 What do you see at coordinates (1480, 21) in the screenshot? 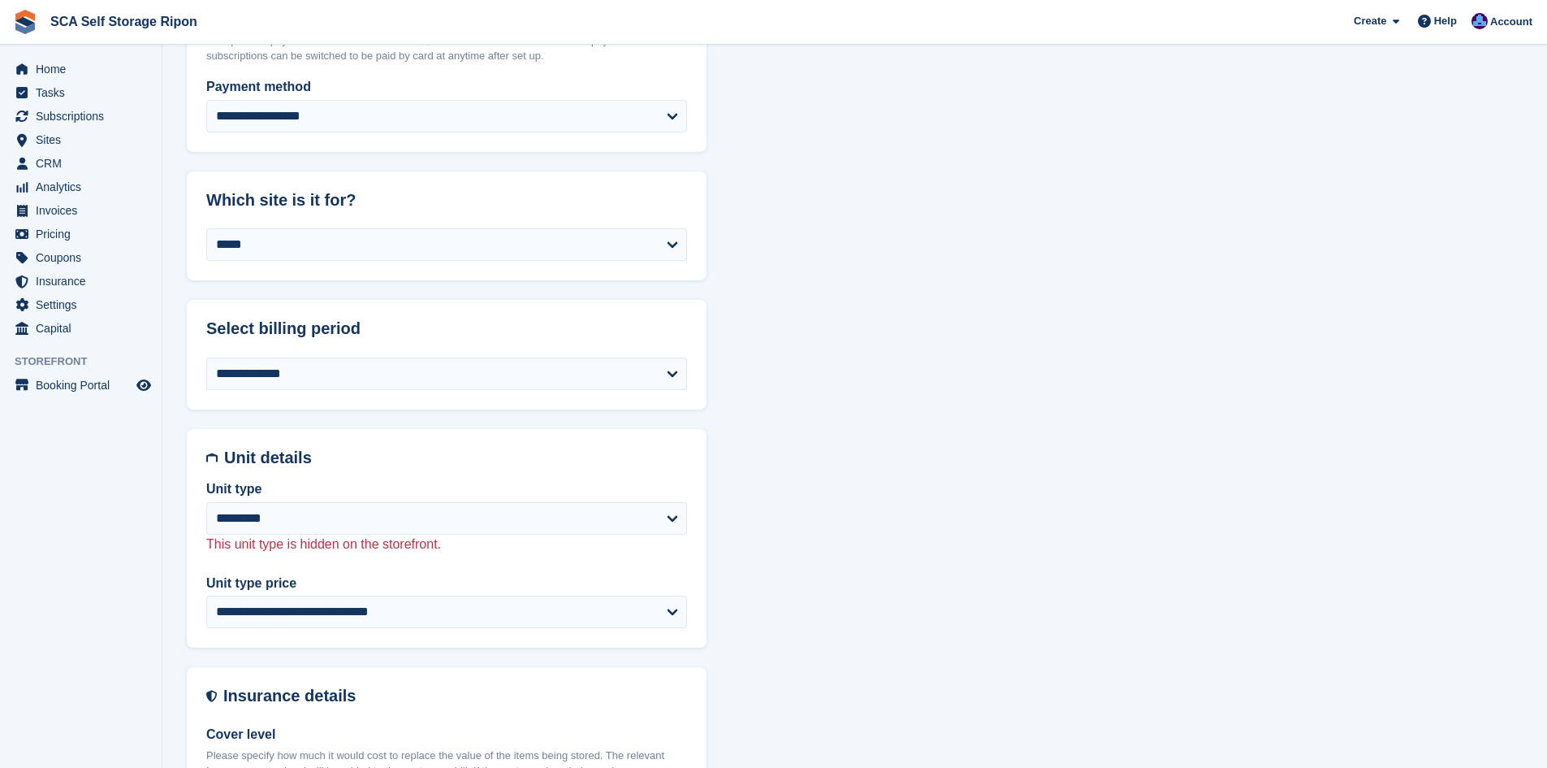
I see `img: Sarah Race` at bounding box center [1480, 21].